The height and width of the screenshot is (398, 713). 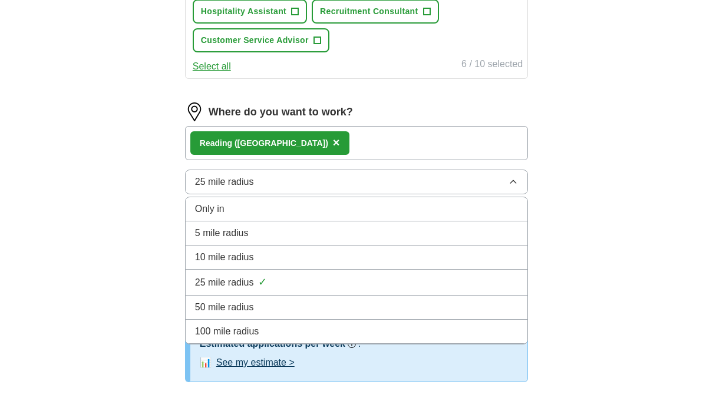 I want to click on span: 10 mile radius, so click(x=224, y=257).